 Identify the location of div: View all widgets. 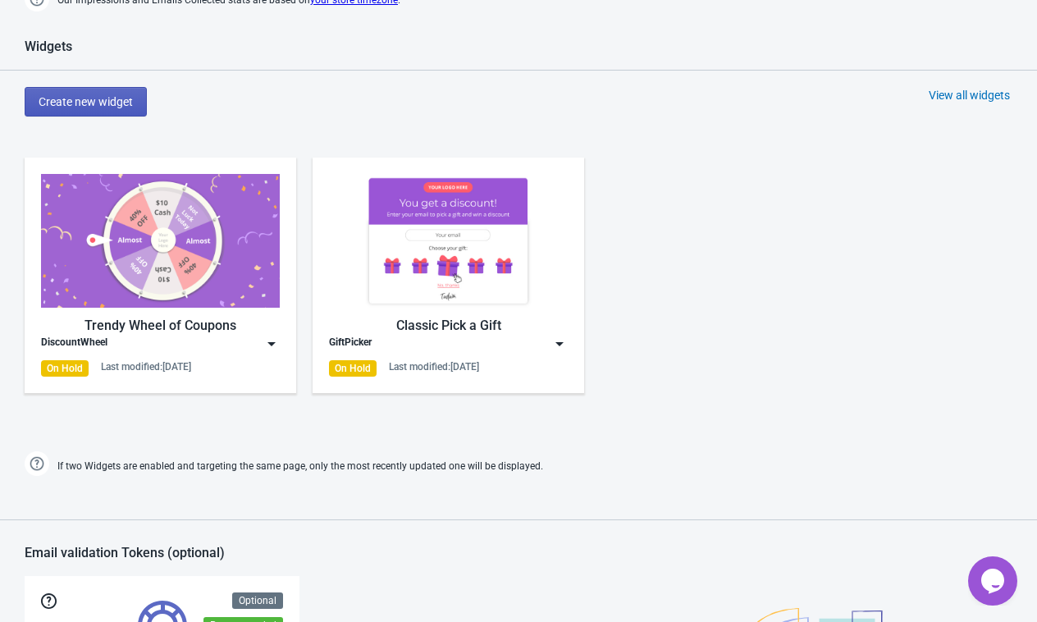
(969, 95).